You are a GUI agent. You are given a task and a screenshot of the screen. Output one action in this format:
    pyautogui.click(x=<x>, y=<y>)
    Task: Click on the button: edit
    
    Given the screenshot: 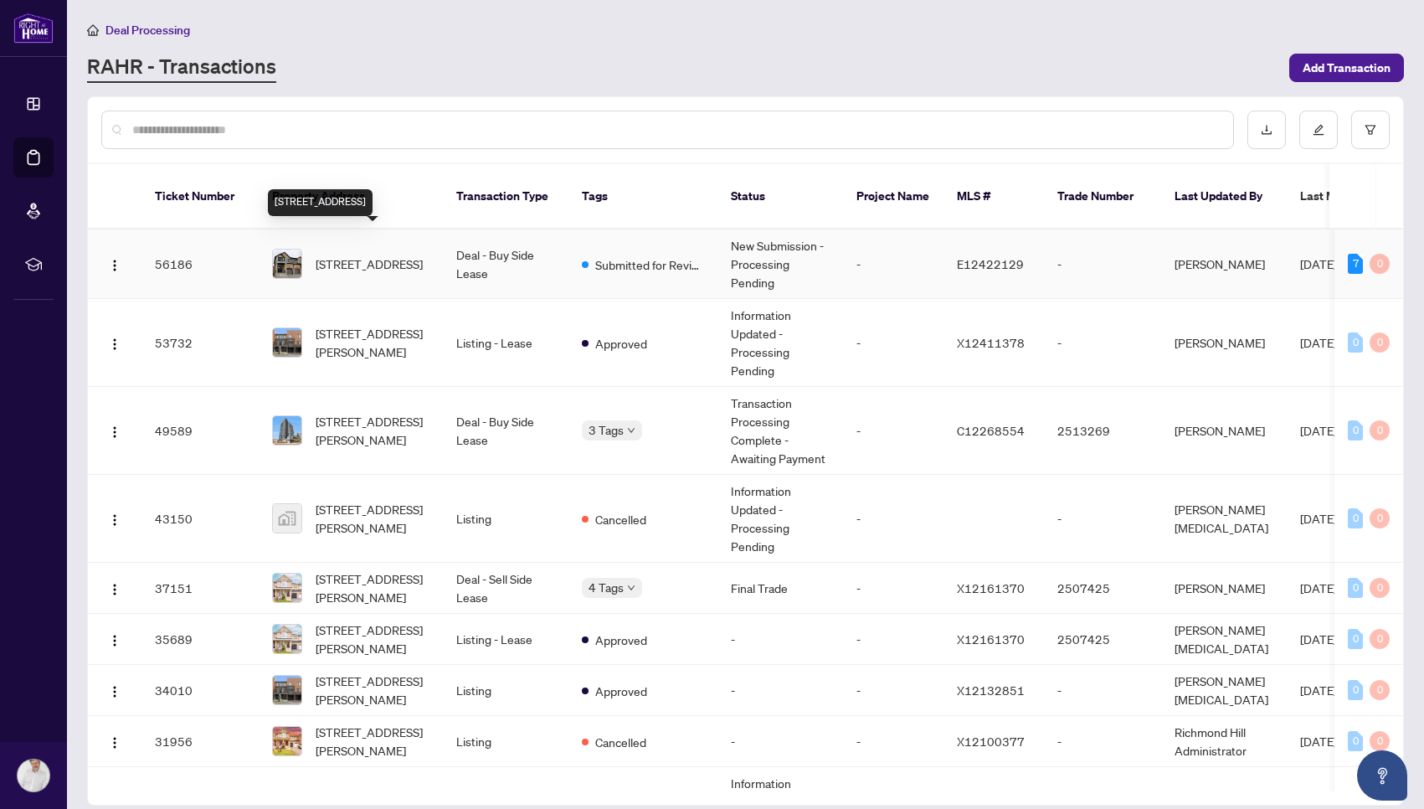 What is the action you would take?
    pyautogui.click(x=1319, y=130)
    